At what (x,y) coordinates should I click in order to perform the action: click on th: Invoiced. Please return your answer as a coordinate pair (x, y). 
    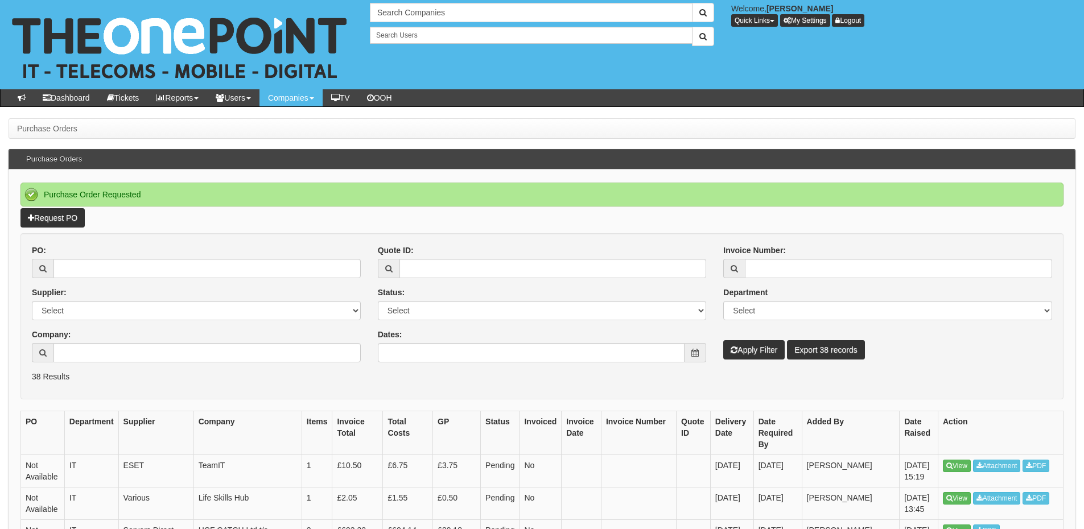
    Looking at the image, I should click on (541, 433).